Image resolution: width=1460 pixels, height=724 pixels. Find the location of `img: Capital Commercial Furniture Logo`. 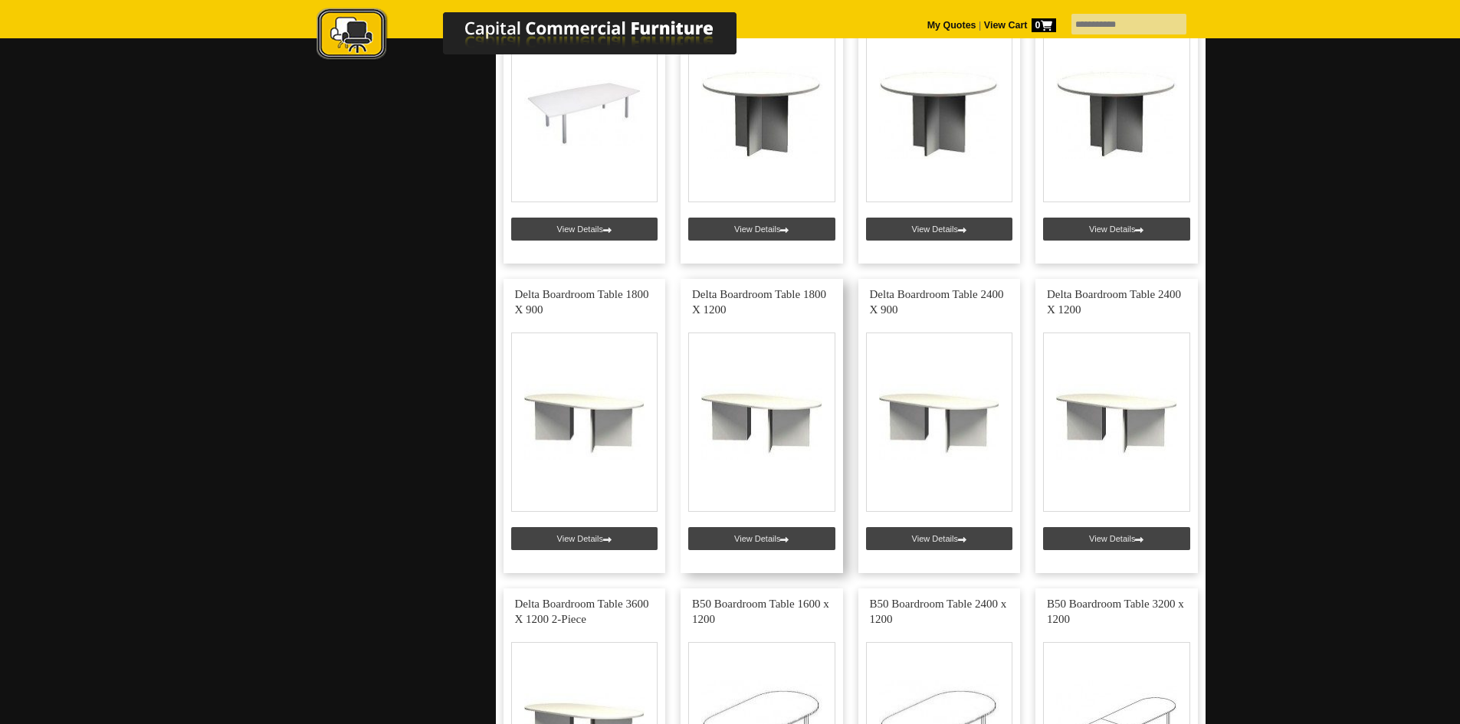

img: Capital Commercial Furniture Logo is located at coordinates (543, 35).